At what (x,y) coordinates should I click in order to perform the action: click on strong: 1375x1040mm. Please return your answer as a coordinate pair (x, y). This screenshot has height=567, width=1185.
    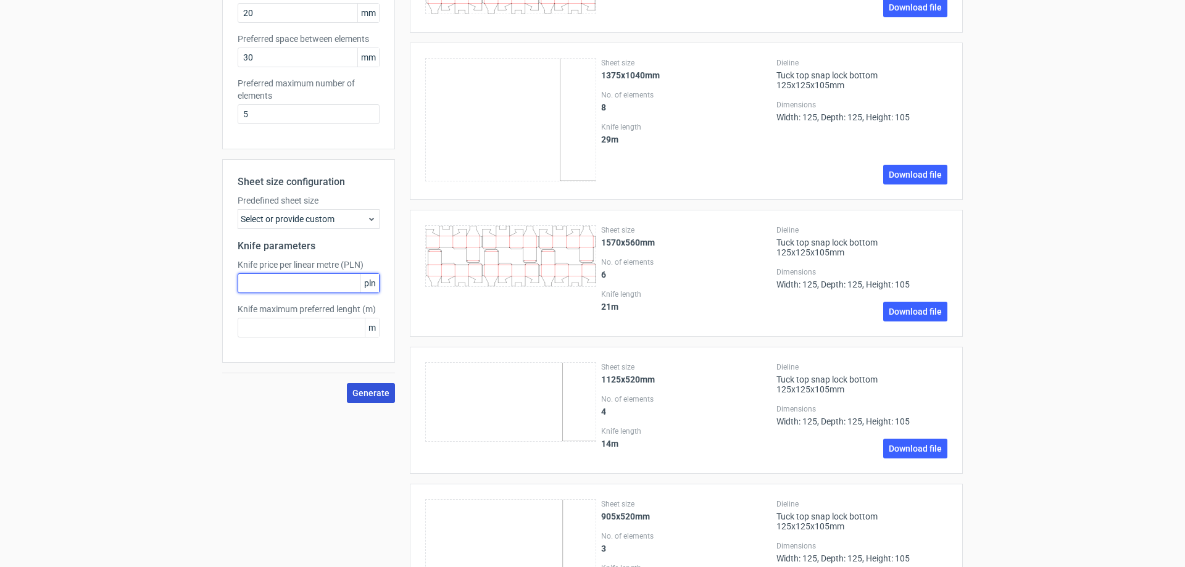
    Looking at the image, I should click on (630, 75).